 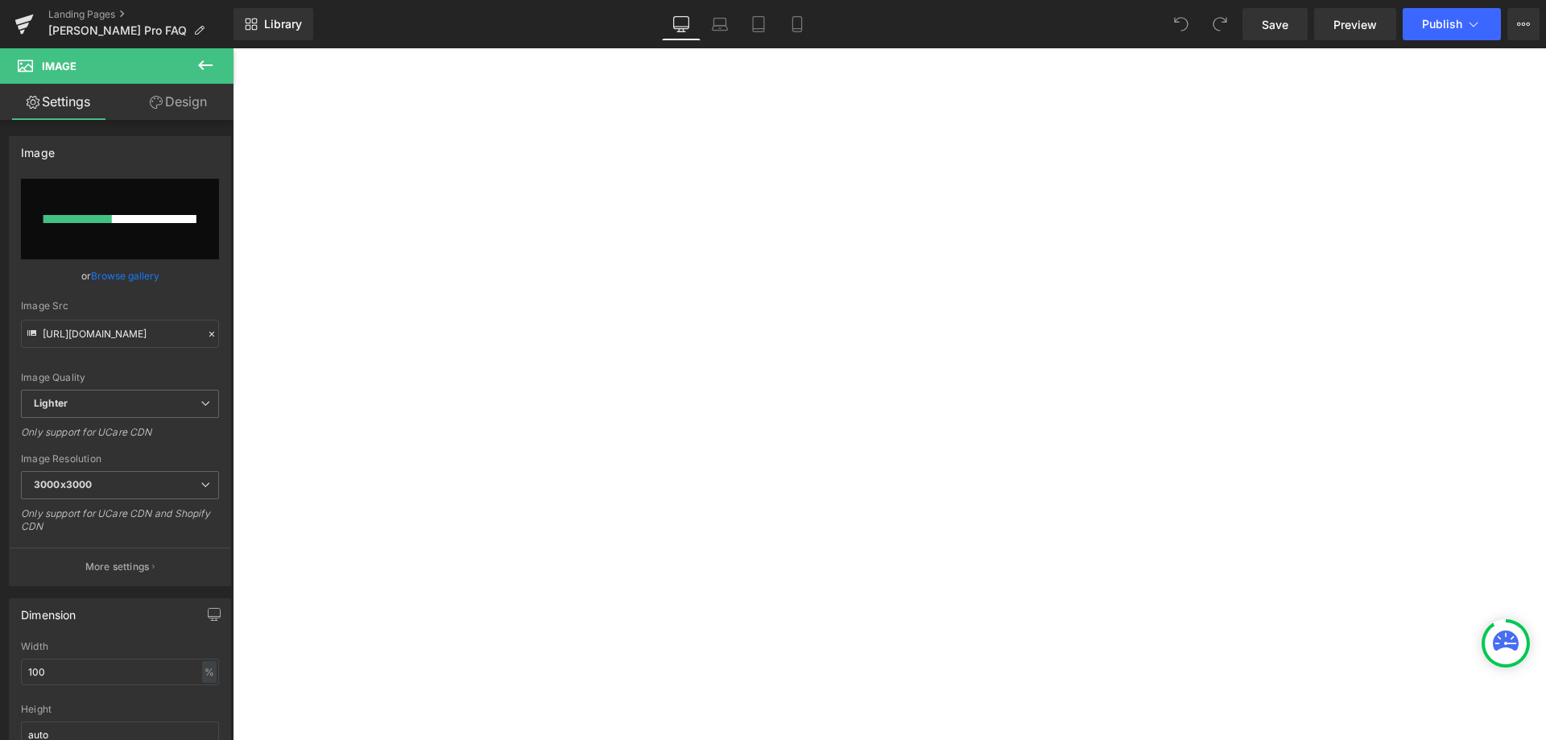 I want to click on button: More settings, so click(x=120, y=566).